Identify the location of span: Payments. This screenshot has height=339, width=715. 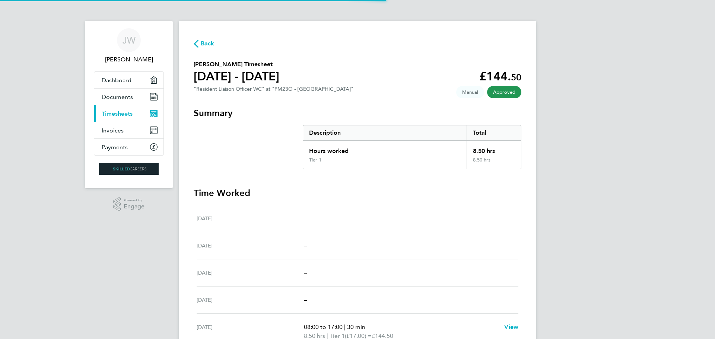
(115, 147).